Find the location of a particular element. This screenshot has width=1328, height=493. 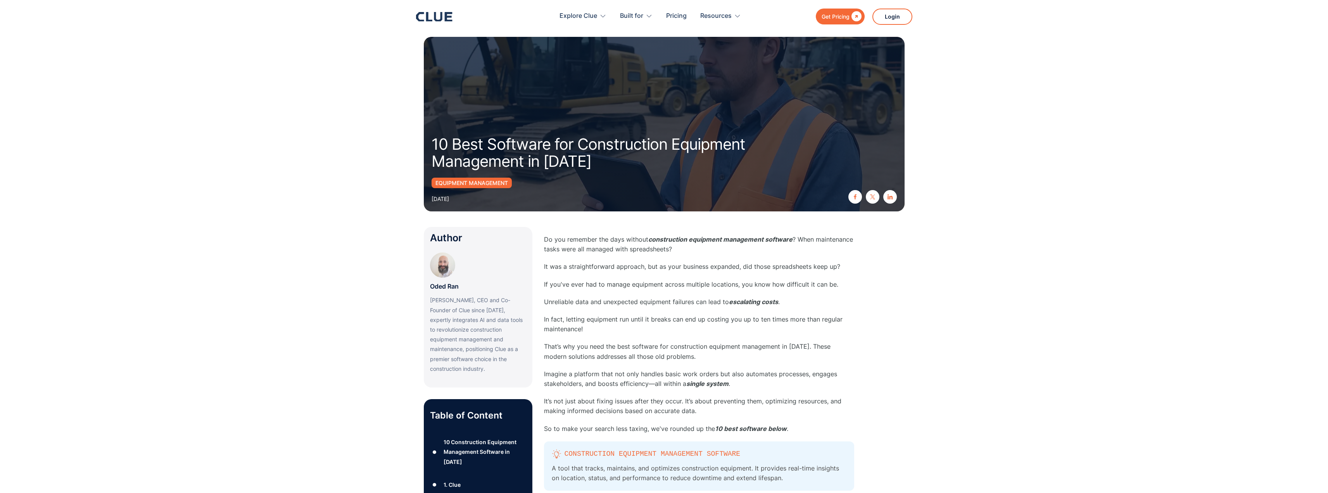

p: Oded Ran is located at coordinates (444, 286).